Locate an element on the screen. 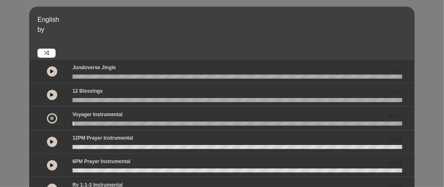  span: 02:38 is located at coordinates (395, 140).